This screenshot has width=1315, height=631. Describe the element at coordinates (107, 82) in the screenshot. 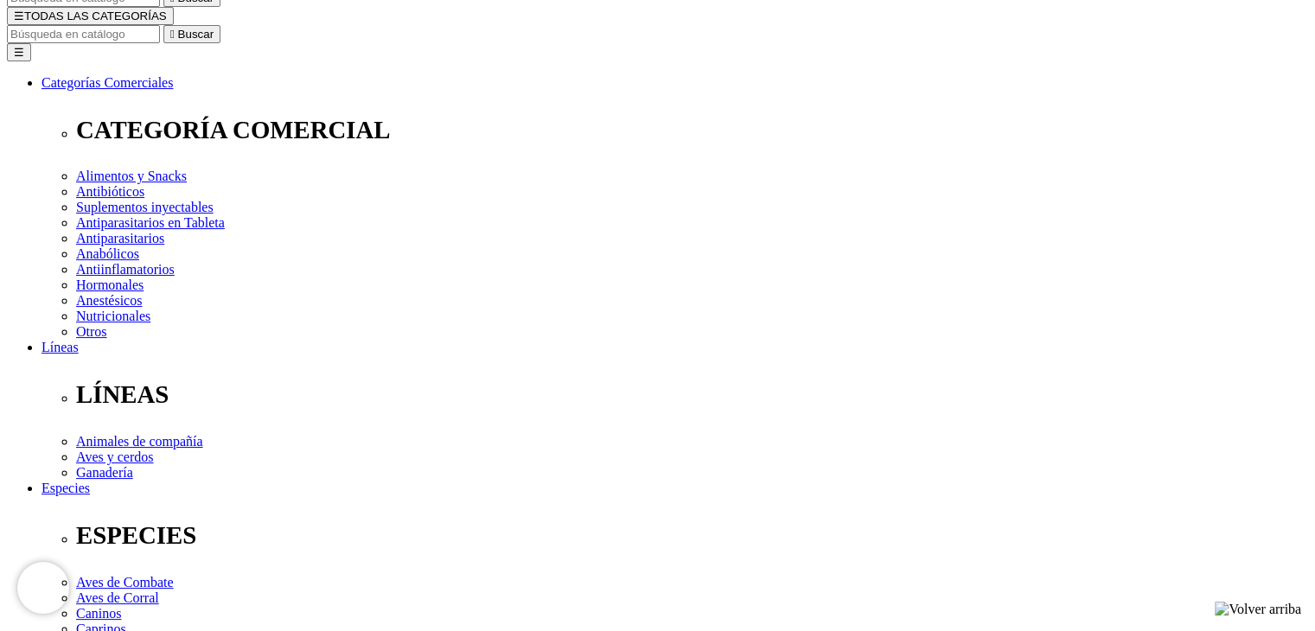

I see `a: Categorías Comerciales` at that location.